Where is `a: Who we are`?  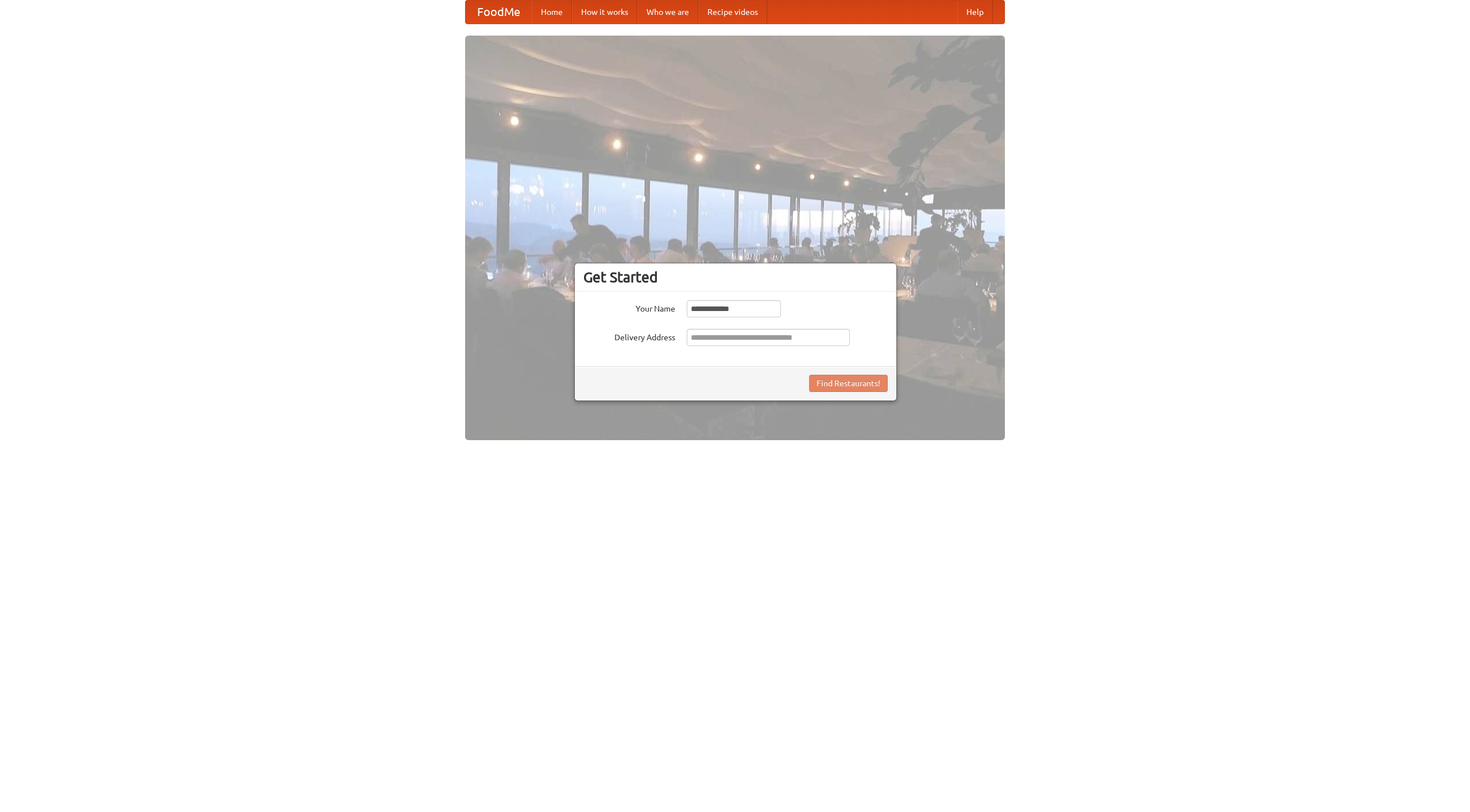
a: Who we are is located at coordinates (668, 12).